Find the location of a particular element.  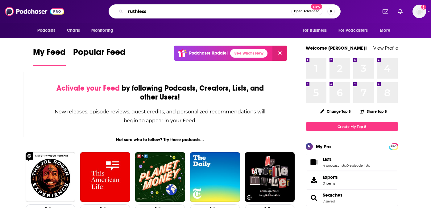

span: Monitoring is located at coordinates (102, 31).